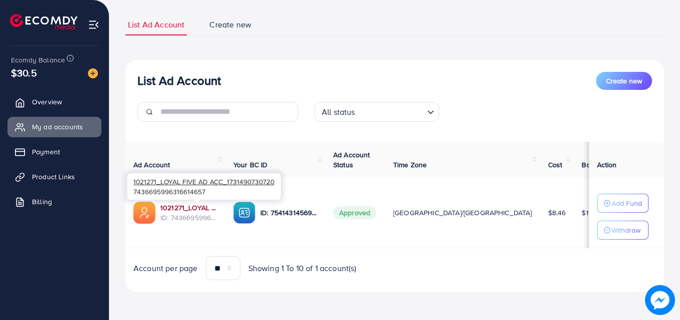 The width and height of the screenshot is (680, 320). Describe the element at coordinates (355, 213) in the screenshot. I see `span: Approved` at that location.